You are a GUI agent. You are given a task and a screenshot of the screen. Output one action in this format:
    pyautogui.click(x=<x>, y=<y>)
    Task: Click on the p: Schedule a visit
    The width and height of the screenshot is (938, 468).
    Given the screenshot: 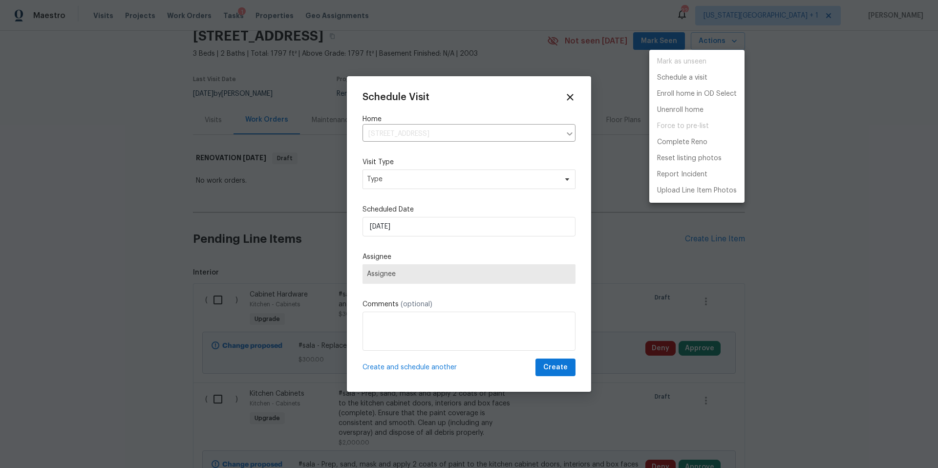 What is the action you would take?
    pyautogui.click(x=682, y=78)
    